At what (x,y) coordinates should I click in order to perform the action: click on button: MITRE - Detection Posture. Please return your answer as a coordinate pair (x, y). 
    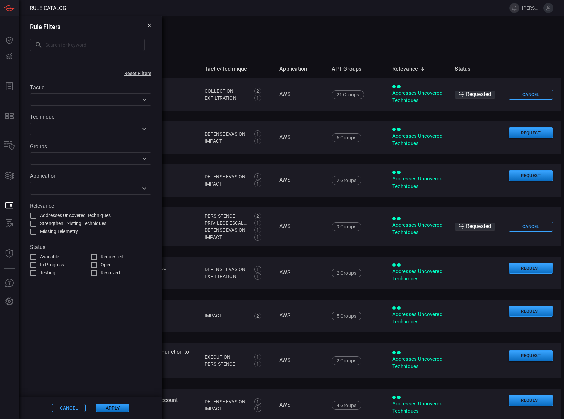
    Looking at the image, I should click on (9, 116).